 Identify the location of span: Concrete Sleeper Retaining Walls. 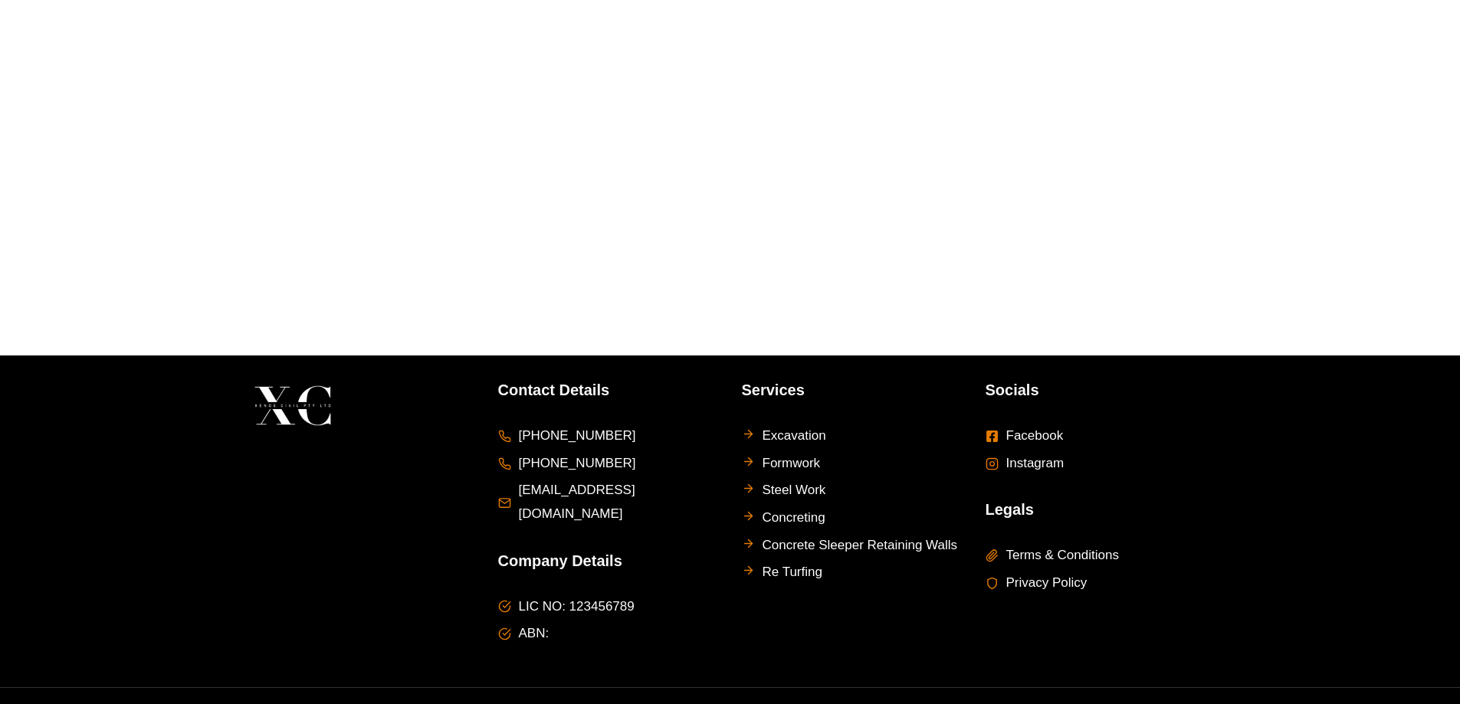
(860, 546).